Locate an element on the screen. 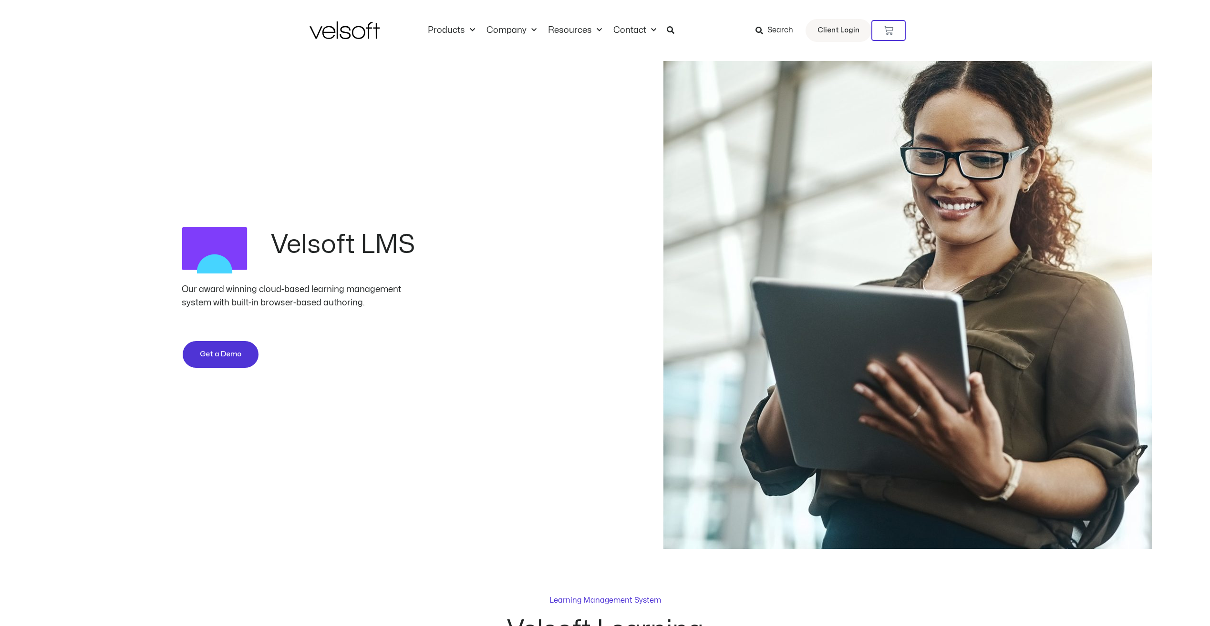  span: Client Login is located at coordinates (838, 31).